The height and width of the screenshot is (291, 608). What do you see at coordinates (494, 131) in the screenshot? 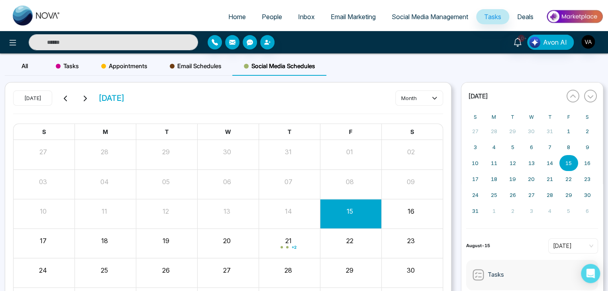
I see `abbr: July 28, 2025` at bounding box center [494, 131].